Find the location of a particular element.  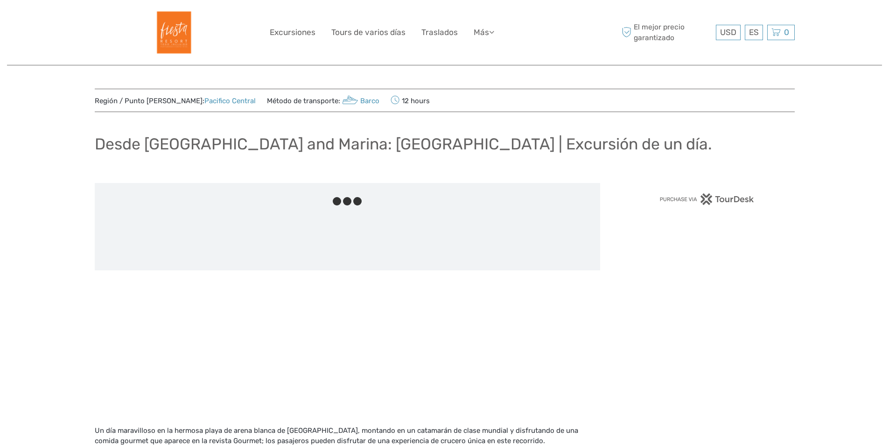

img: PurchaseViaTourDesk.png is located at coordinates (706, 199).